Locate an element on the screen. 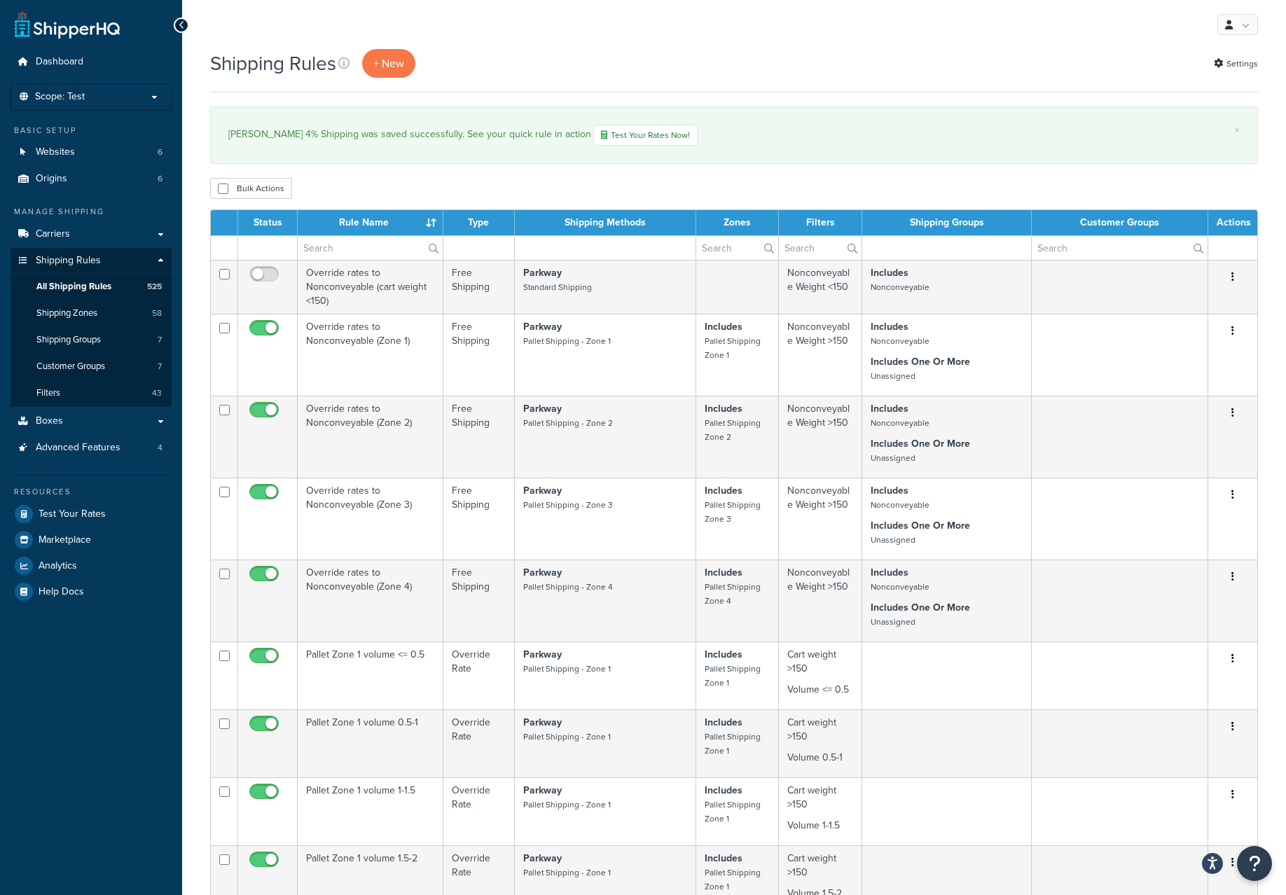 Image resolution: width=1286 pixels, height=895 pixels. li: Shipping Rules is located at coordinates (91, 328).